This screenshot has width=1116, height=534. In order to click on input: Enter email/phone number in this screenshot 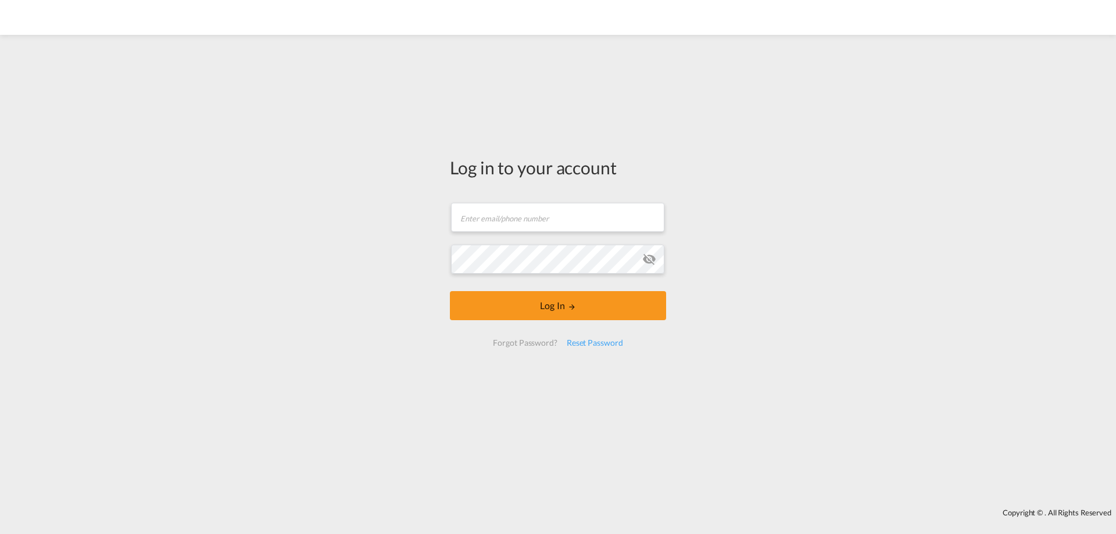, I will do `click(557, 217)`.